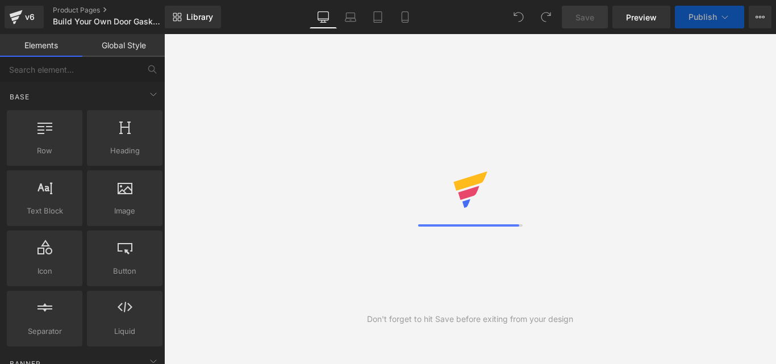 This screenshot has width=776, height=364. Describe the element at coordinates (760, 17) in the screenshot. I see `button: More` at that location.